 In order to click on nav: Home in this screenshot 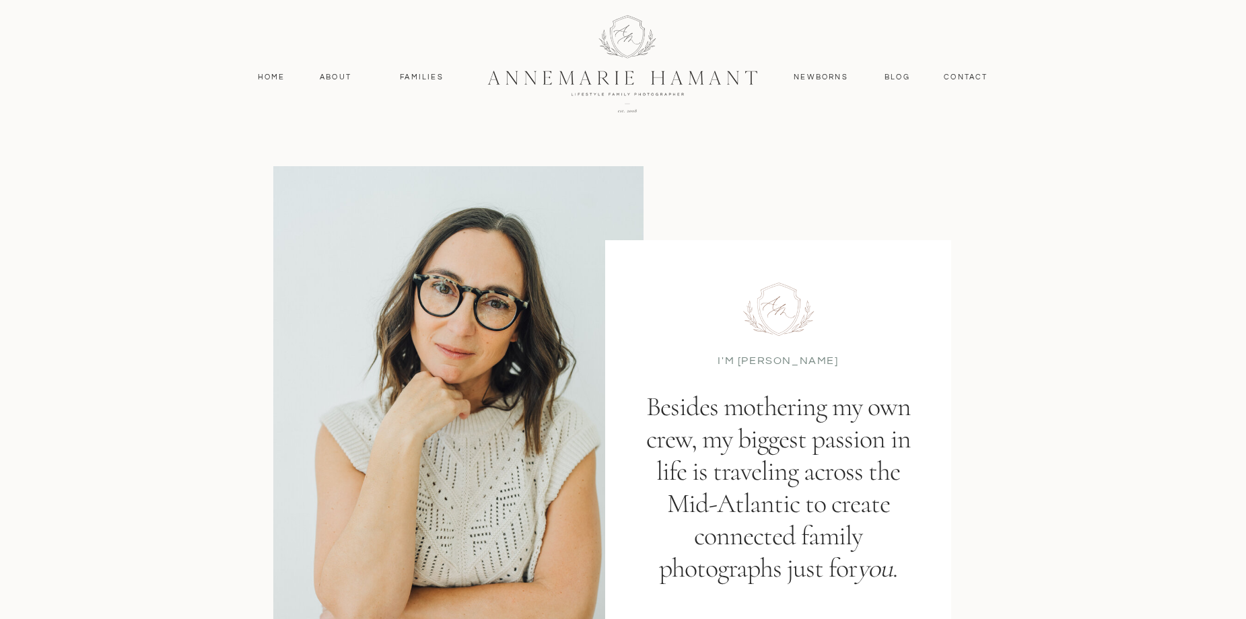, I will do `click(271, 77)`.